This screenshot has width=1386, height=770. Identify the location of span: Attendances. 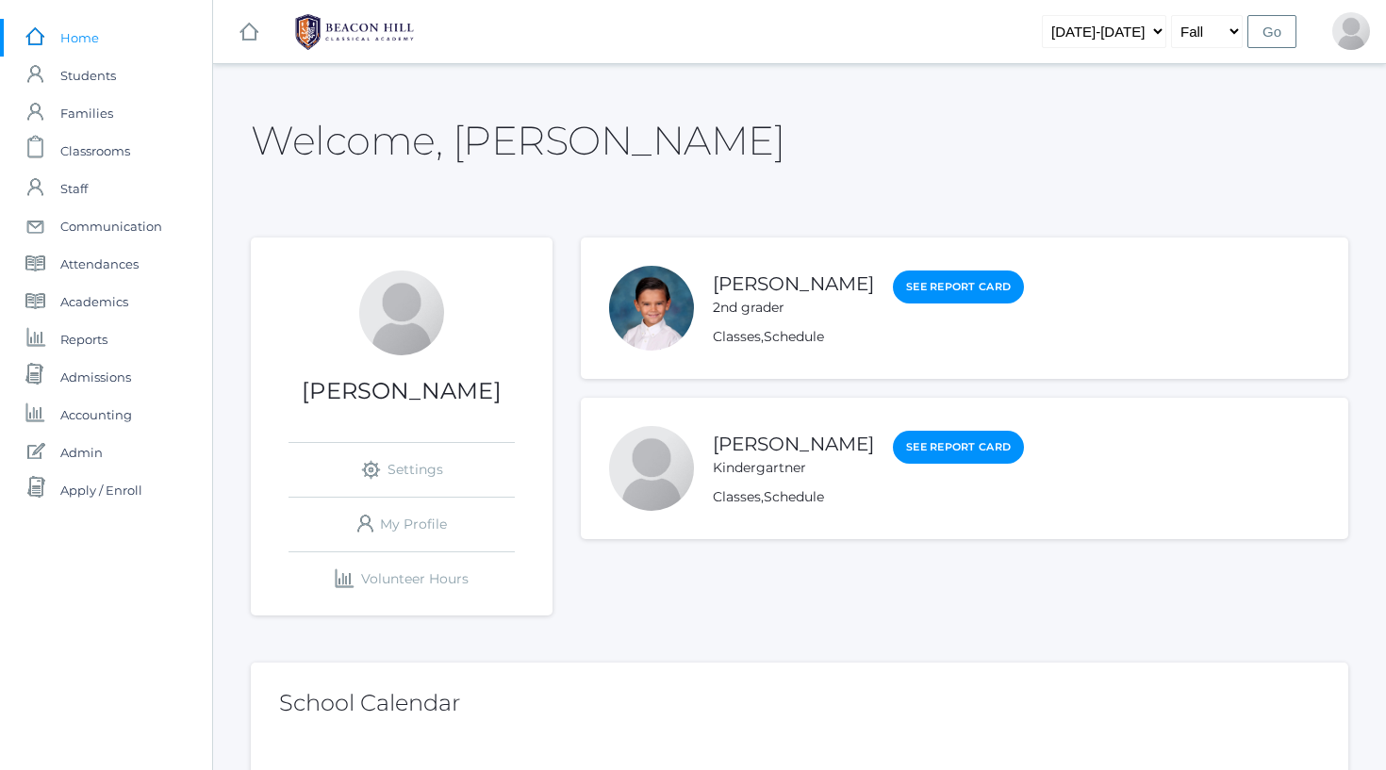
(99, 264).